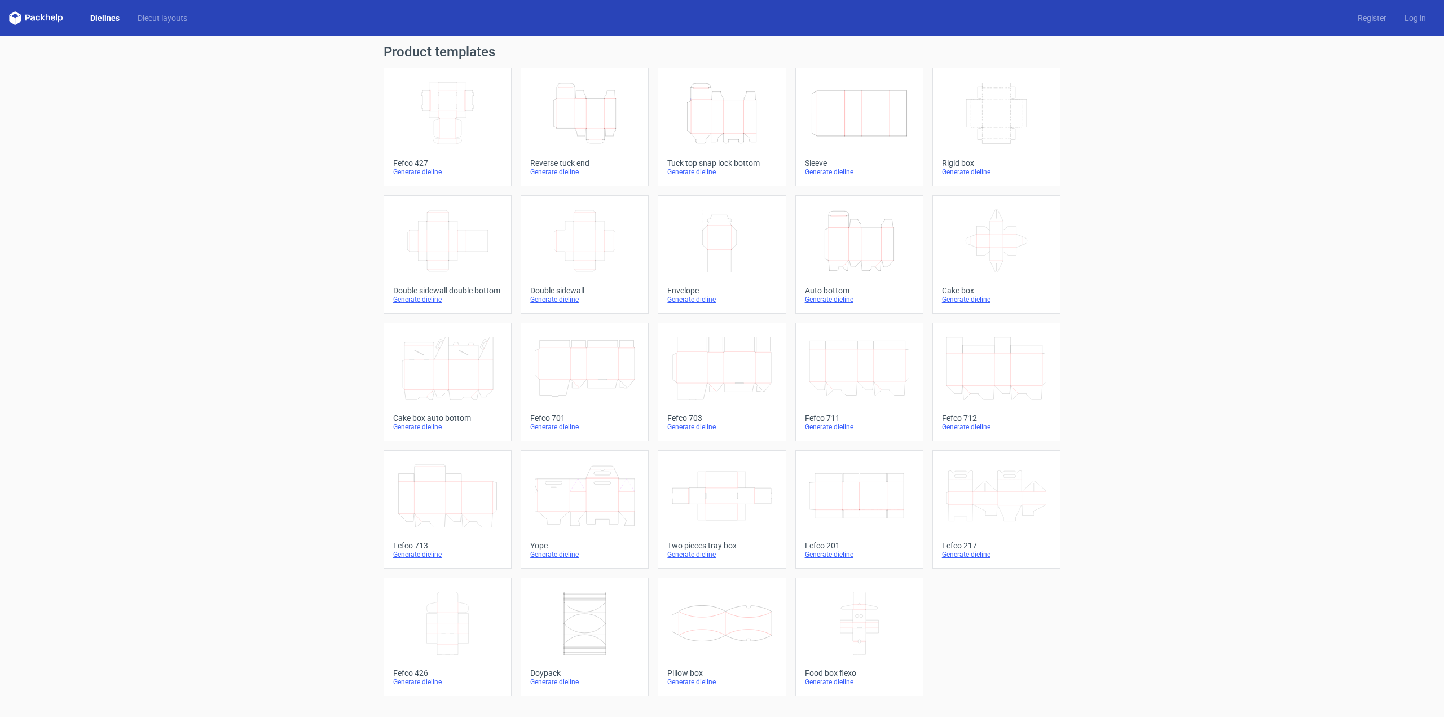 The image size is (1444, 717). I want to click on div: Fefco 217, so click(996, 545).